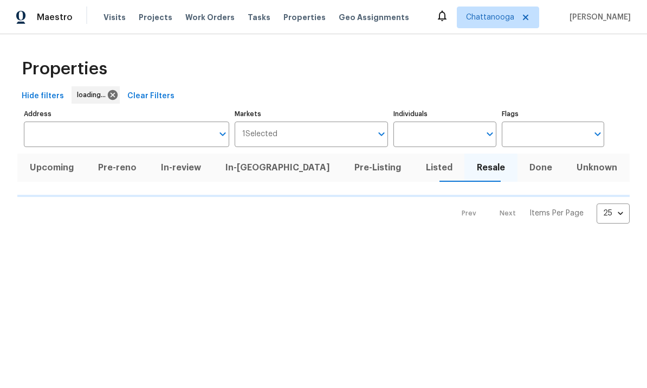  What do you see at coordinates (210, 17) in the screenshot?
I see `span: Work Orders` at bounding box center [210, 17].